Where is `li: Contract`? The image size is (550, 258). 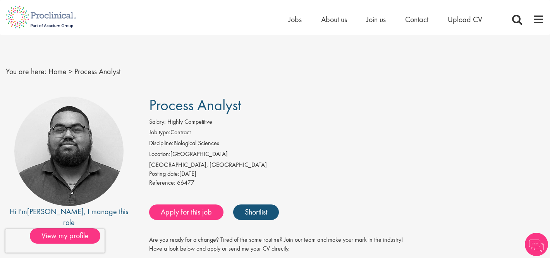
li: Contract is located at coordinates (347, 133).